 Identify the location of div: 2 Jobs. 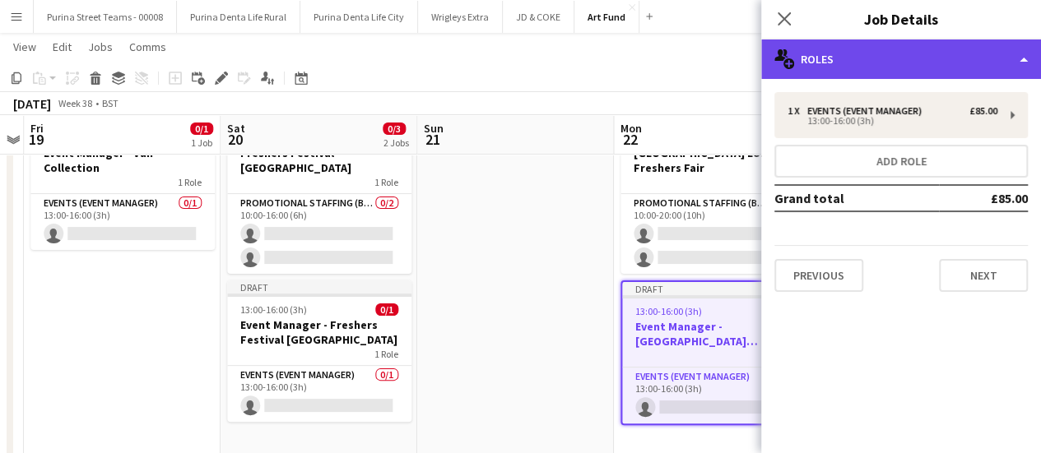
(396, 142).